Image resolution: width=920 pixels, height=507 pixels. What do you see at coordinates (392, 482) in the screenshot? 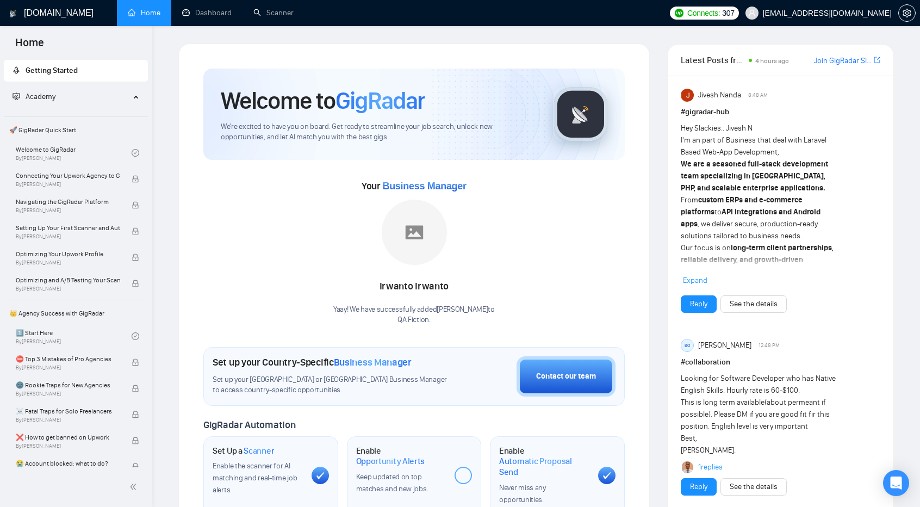
I see `span: Keep updated on top matches and new jobs.` at bounding box center [392, 482].